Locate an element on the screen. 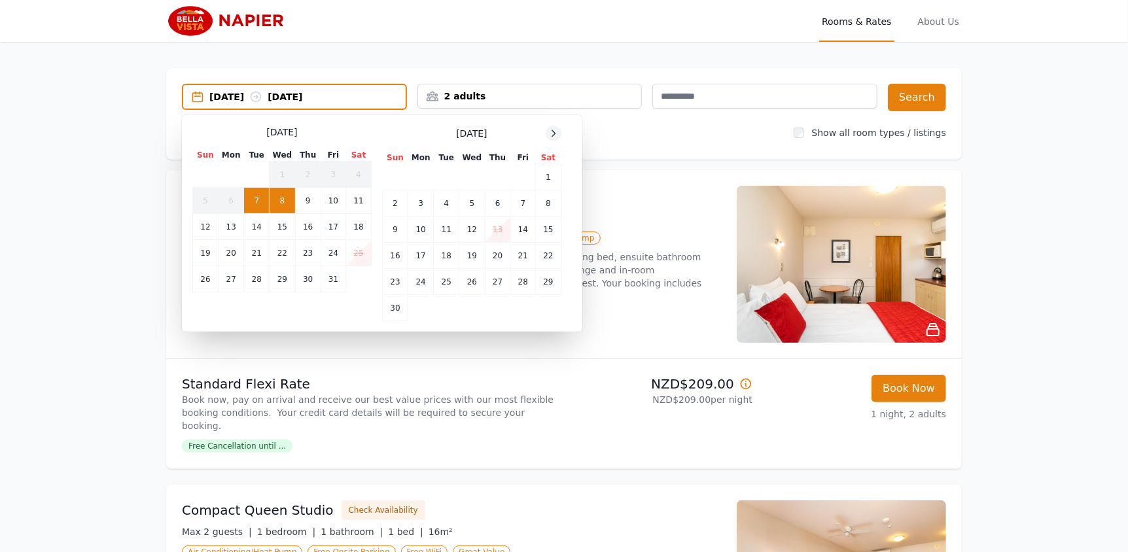  div: 2 adults is located at coordinates (530, 96).